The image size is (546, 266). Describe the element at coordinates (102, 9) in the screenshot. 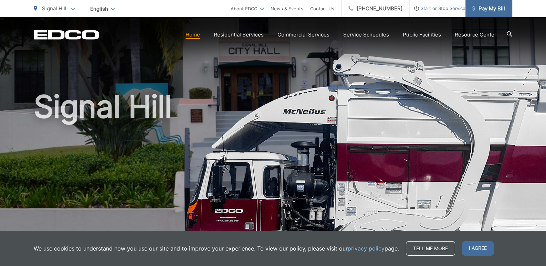

I see `span: English` at that location.